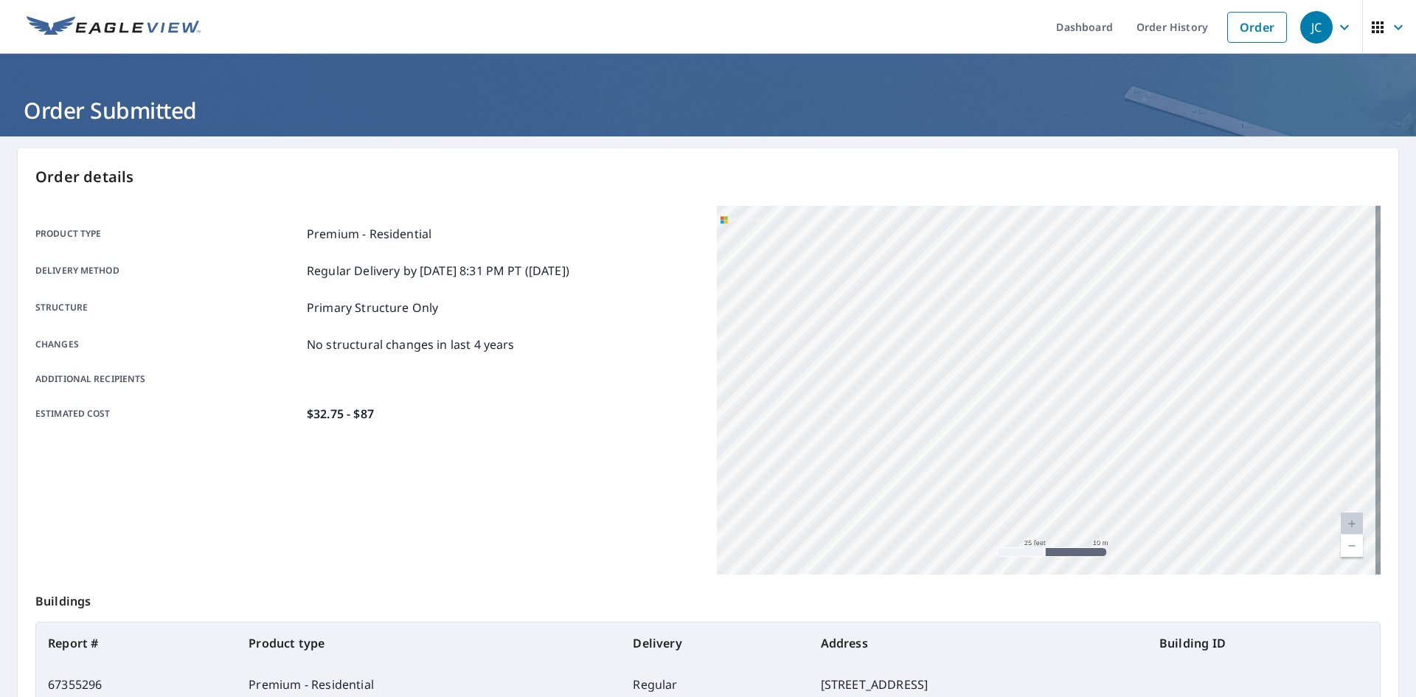 This screenshot has height=697, width=1416. I want to click on th: Report #, so click(136, 643).